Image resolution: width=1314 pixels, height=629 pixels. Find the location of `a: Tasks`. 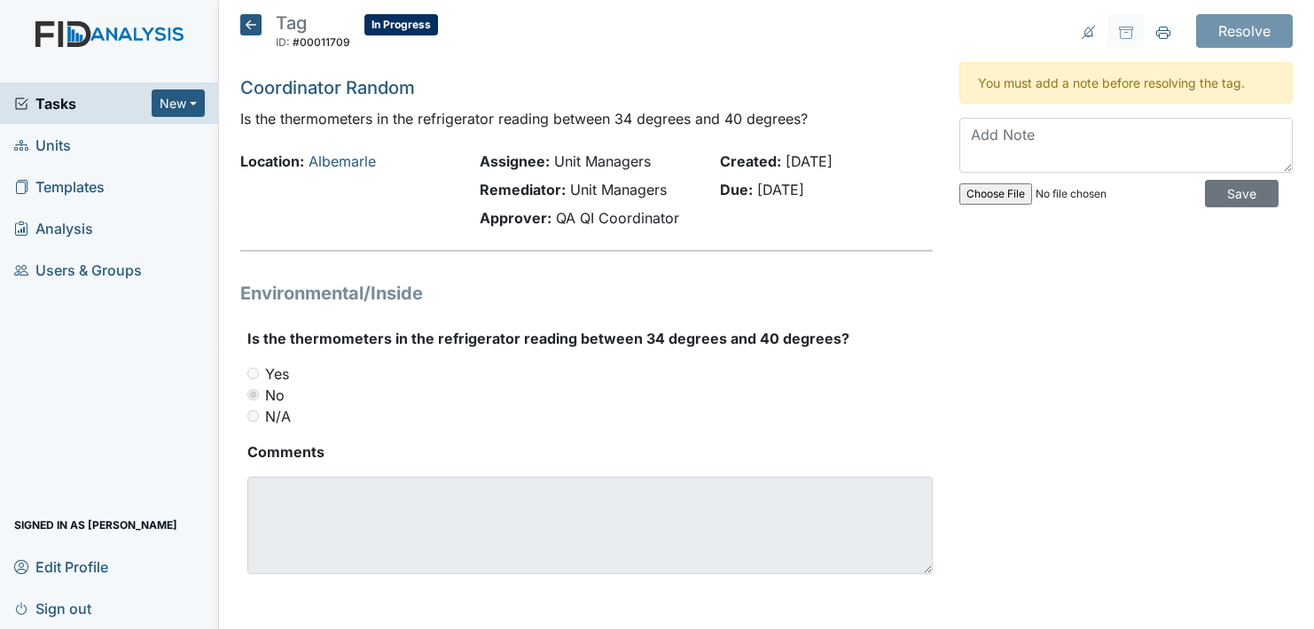

a: Tasks is located at coordinates (82, 104).